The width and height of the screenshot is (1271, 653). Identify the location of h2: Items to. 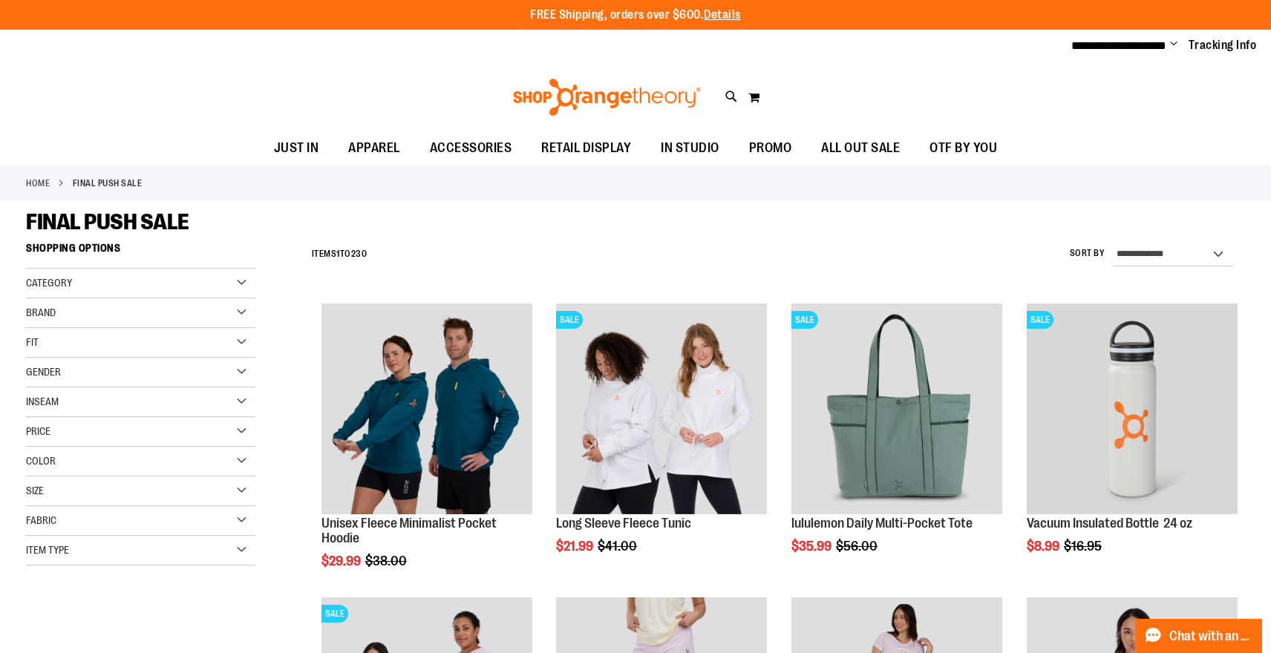
(339, 254).